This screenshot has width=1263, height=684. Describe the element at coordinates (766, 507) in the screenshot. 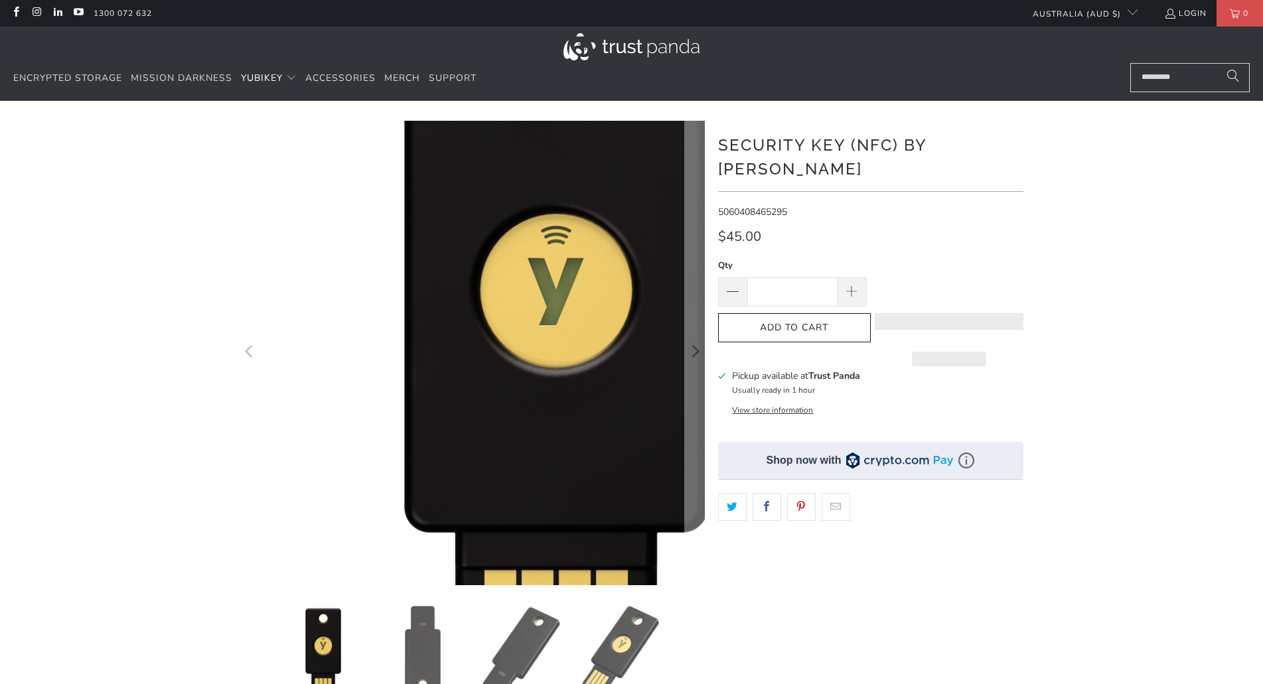

I see `a: Share this on Facebook` at that location.